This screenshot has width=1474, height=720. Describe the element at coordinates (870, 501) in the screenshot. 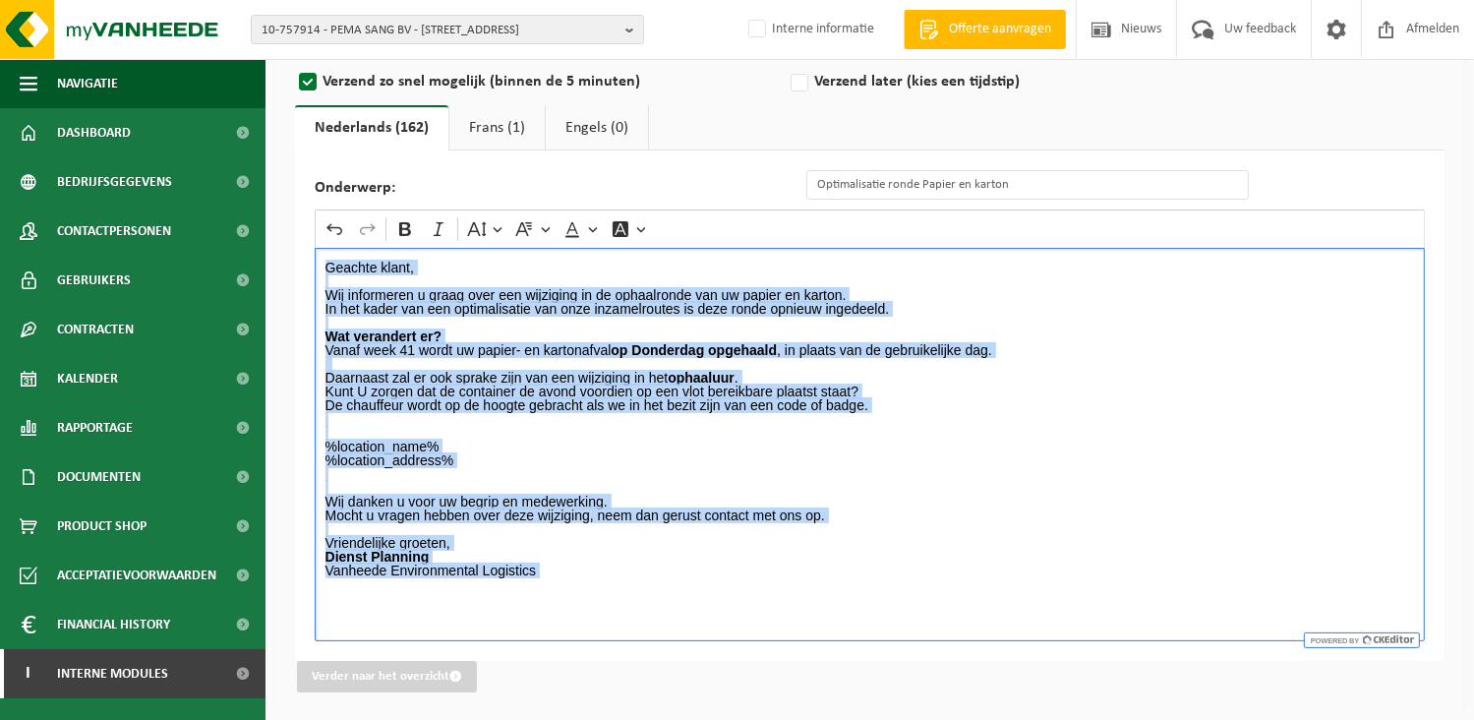

I see `p: Wij danken u voor uw begrip en medewerking.` at that location.